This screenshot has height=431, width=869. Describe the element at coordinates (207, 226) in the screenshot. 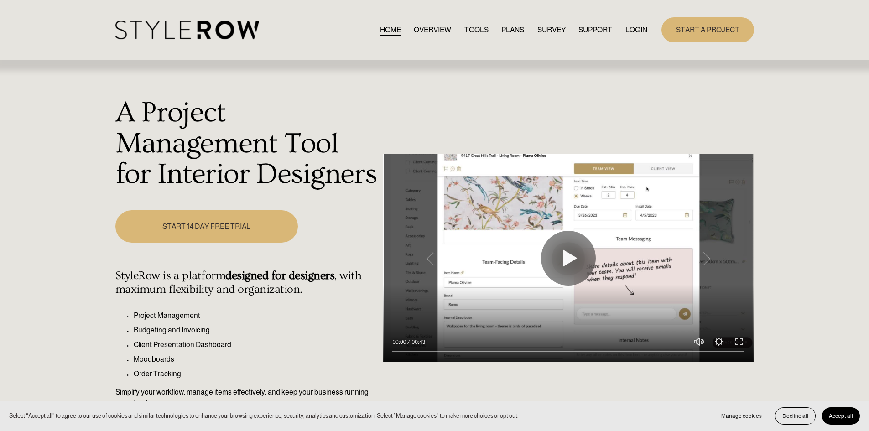

I see `a: START 14 DAY FREE TRIAL` at that location.